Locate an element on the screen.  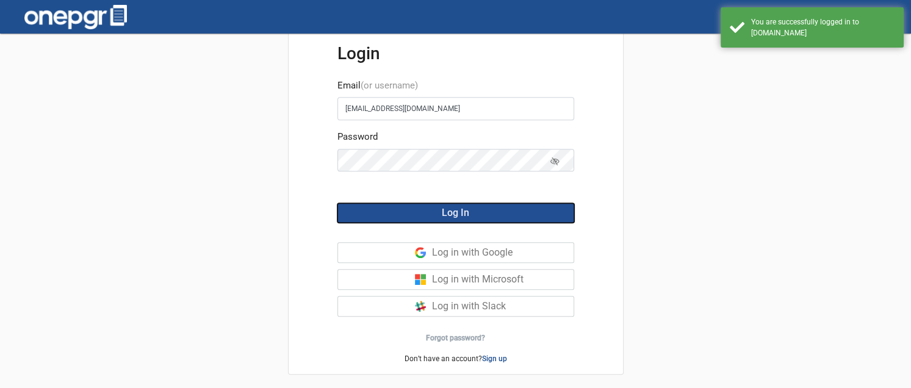
label: Password is located at coordinates (358, 137).